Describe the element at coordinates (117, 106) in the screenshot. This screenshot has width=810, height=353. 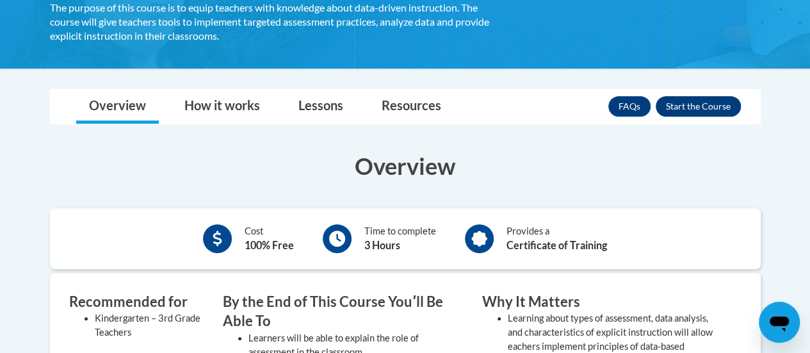
I see `a: Overview` at that location.